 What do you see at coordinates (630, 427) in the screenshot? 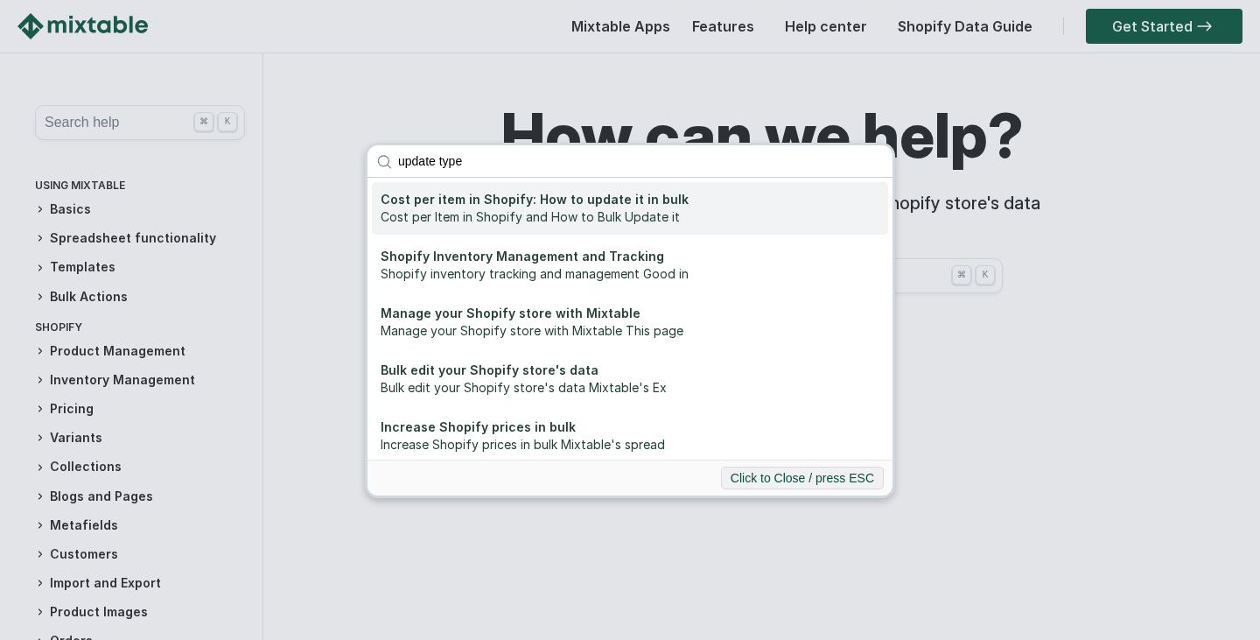
I see `div: Increase Shopify prices in bulk` at bounding box center [630, 427].